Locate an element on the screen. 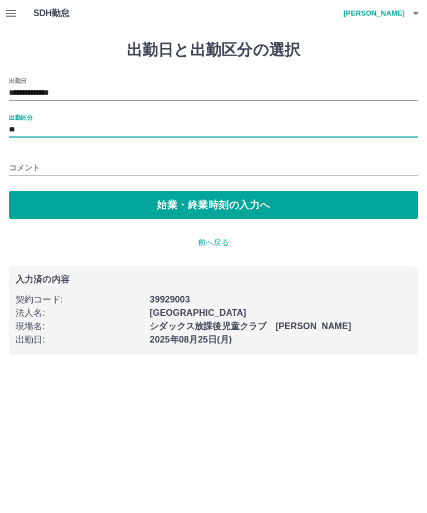  button: 始業・終業時刻の入力へ is located at coordinates (214, 205).